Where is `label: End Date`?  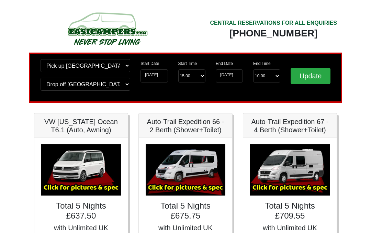 label: End Date is located at coordinates (224, 63).